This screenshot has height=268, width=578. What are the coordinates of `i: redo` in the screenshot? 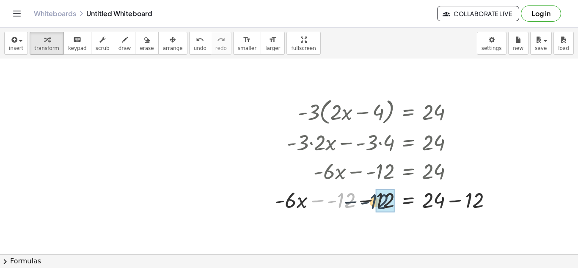 It's located at (221, 40).